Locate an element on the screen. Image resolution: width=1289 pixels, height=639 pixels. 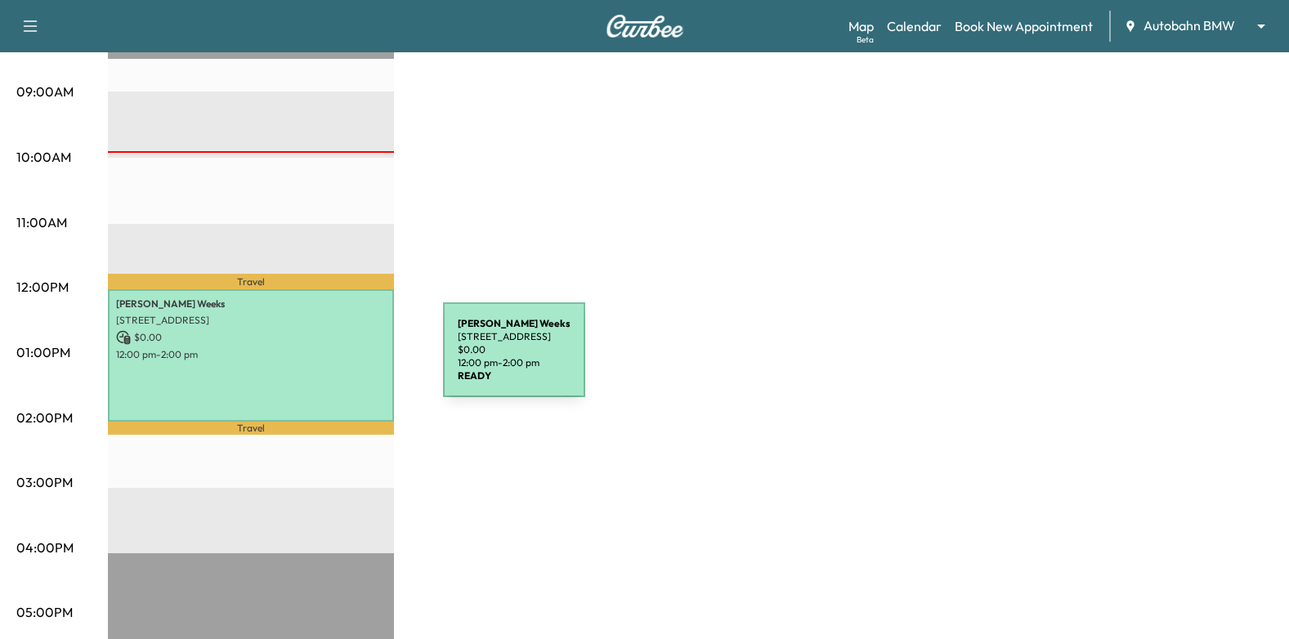
p: 02:00PM is located at coordinates (44, 418).